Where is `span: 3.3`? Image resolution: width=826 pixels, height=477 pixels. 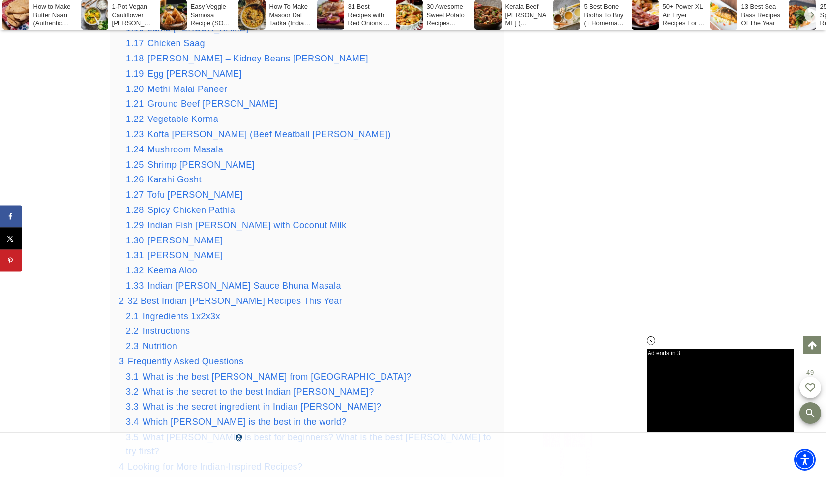
span: 3.3 is located at coordinates (132, 407).